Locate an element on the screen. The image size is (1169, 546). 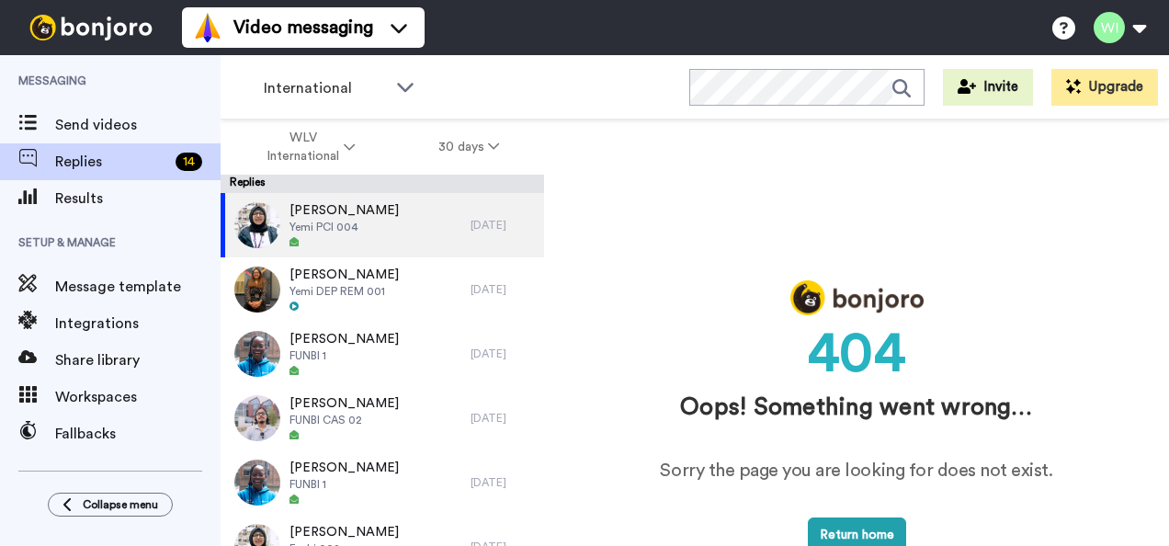
a: Return home is located at coordinates (856, 535).